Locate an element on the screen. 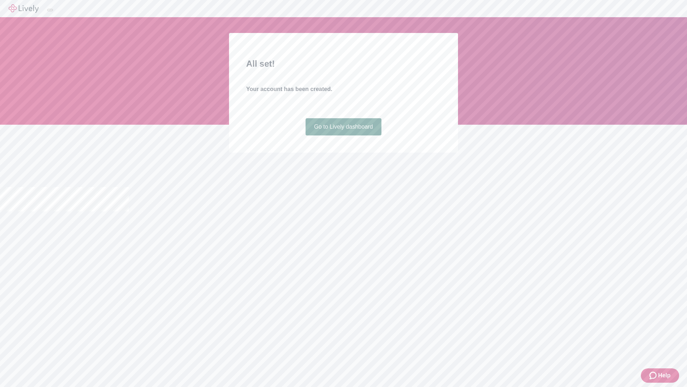  a: Go to Lively dashboard is located at coordinates (344, 127).